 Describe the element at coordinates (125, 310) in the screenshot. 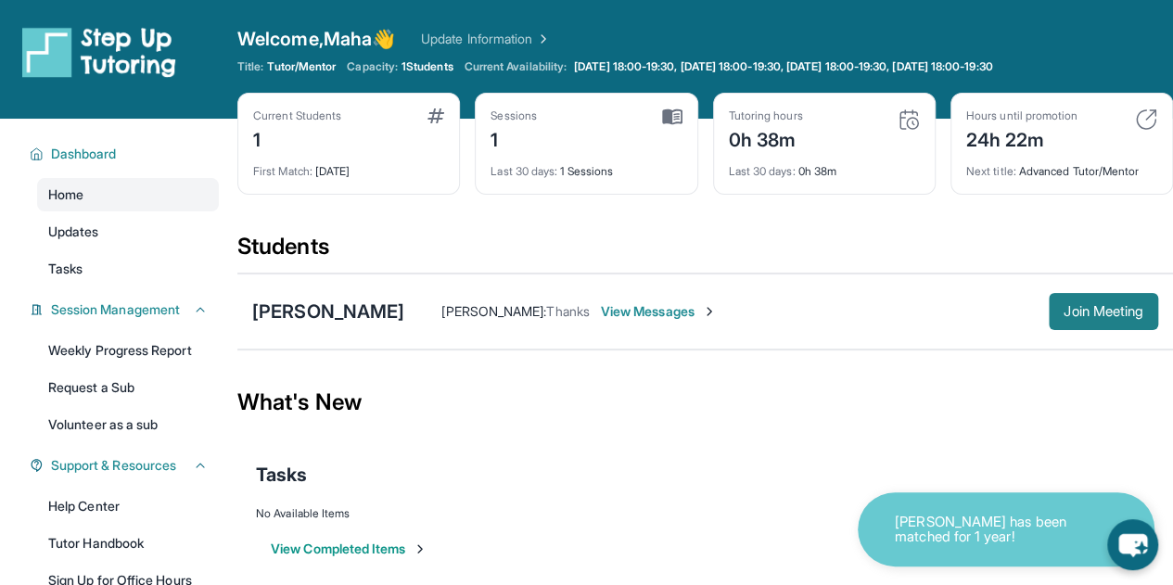

I see `button: Session Management` at that location.